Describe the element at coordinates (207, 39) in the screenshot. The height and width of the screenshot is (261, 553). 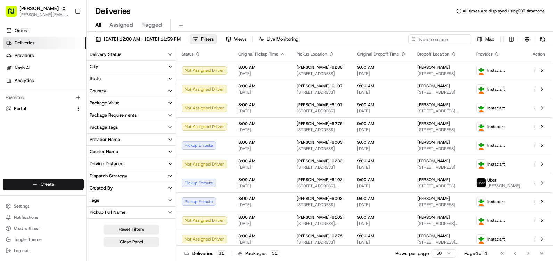
I see `span: Filters` at that location.